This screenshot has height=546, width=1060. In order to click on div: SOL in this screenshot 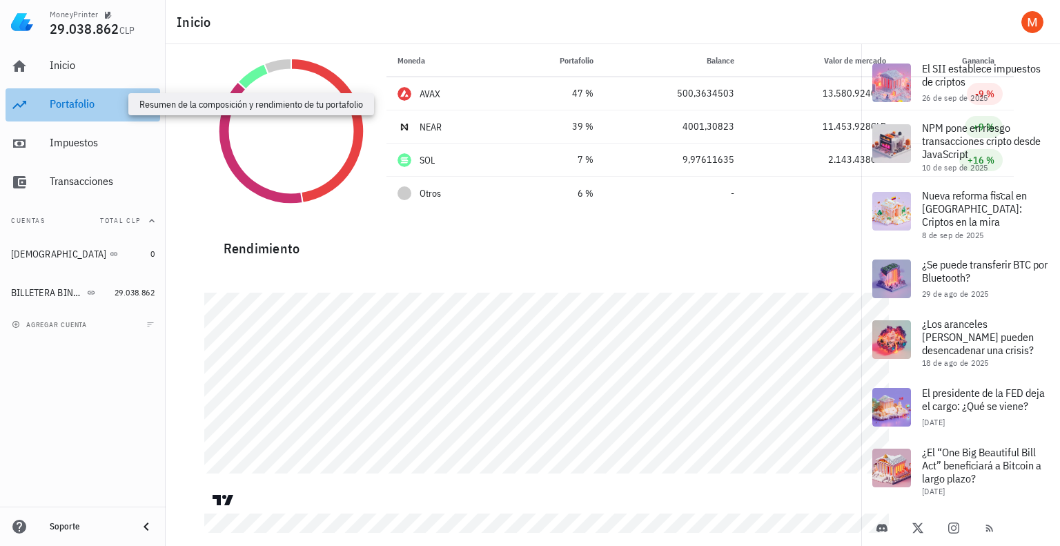, I will do `click(427, 160)`.